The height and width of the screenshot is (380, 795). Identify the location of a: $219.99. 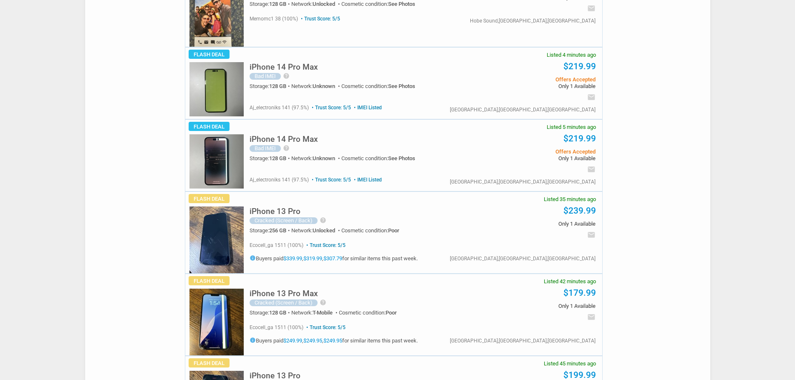
(579, 66).